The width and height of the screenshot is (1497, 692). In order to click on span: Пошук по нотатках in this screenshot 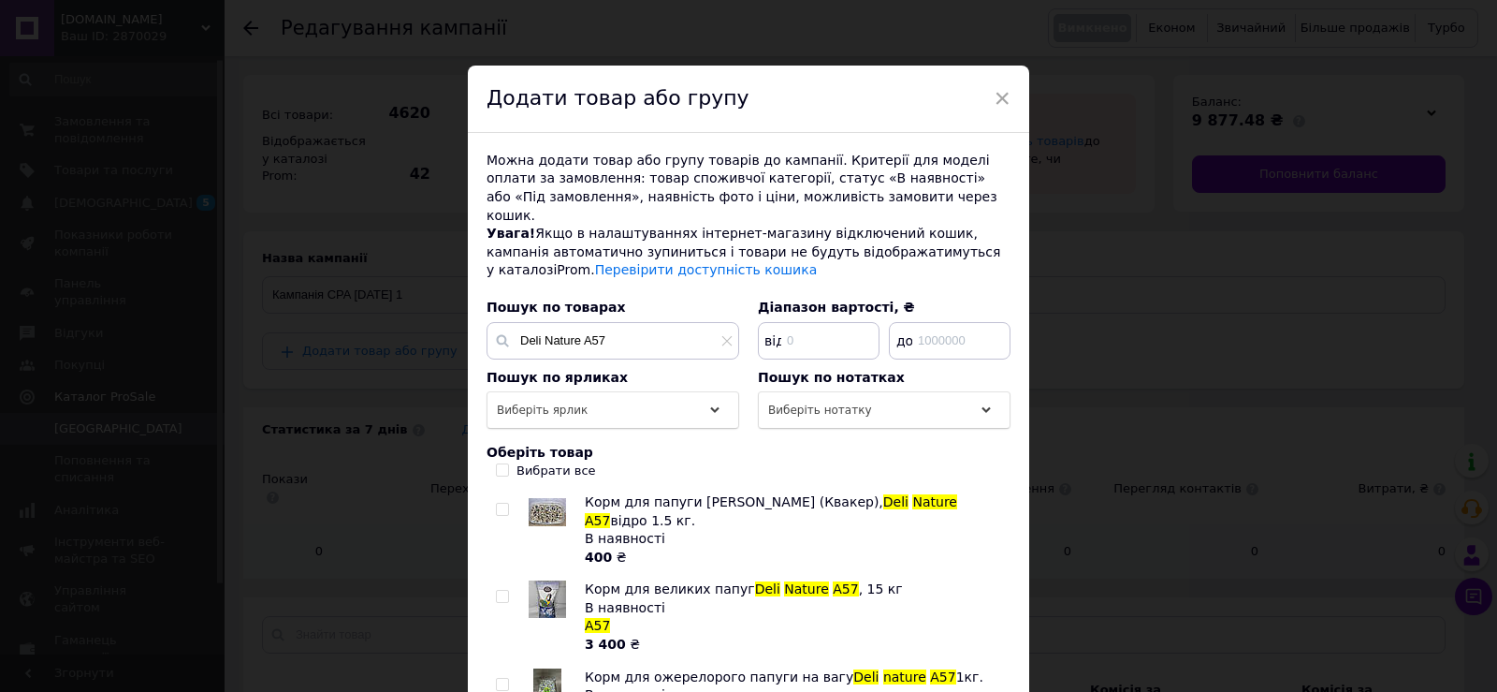, I will do `click(831, 377)`.